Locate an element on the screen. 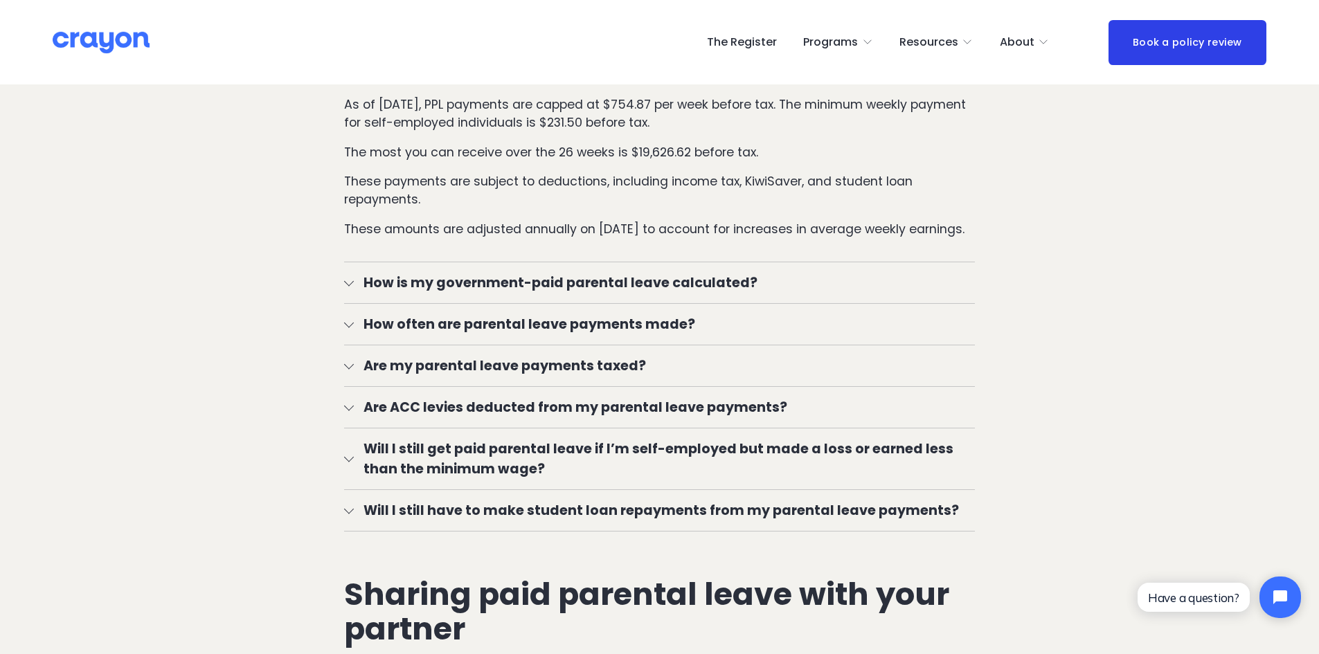 This screenshot has height=654, width=1319. a: The Register is located at coordinates (741, 42).